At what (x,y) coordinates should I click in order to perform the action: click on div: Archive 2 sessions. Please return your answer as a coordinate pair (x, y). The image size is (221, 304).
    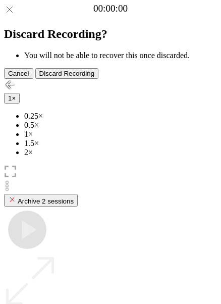
    Looking at the image, I should click on (41, 200).